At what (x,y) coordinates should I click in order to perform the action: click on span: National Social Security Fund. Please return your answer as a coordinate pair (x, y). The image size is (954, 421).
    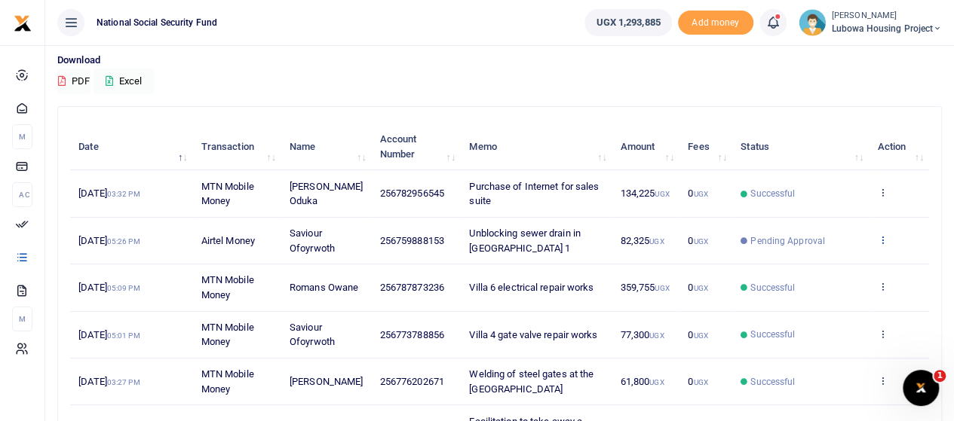
    Looking at the image, I should click on (157, 23).